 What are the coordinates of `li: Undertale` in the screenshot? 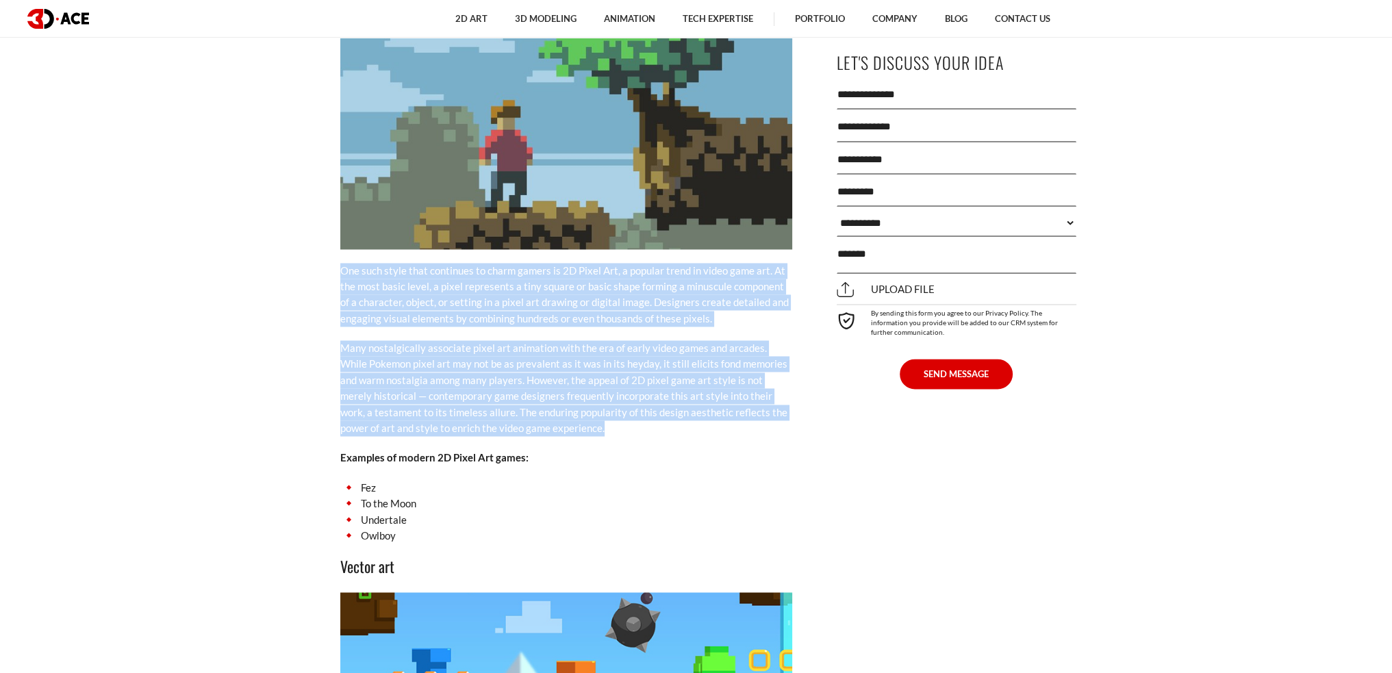 It's located at (566, 520).